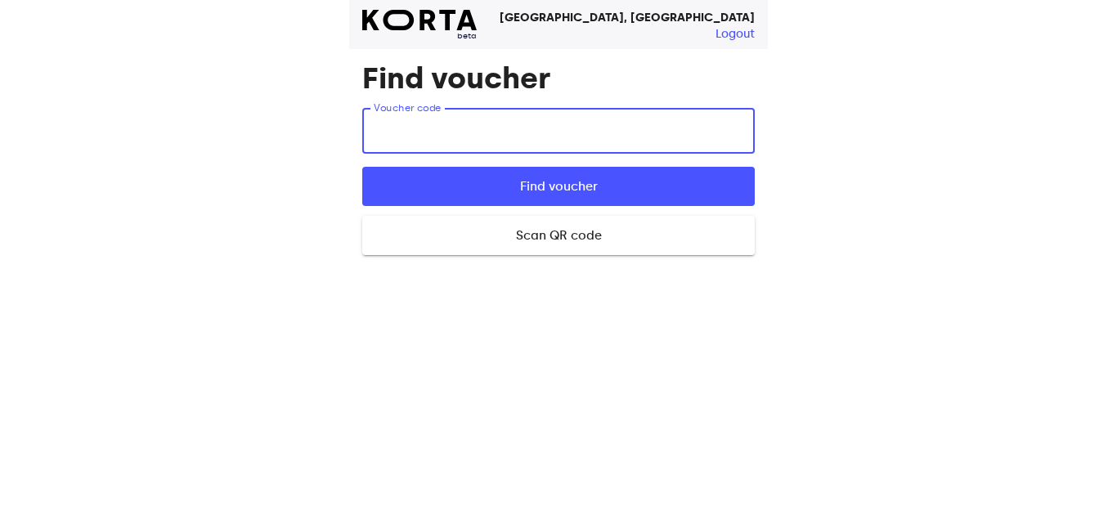  What do you see at coordinates (420, 20) in the screenshot?
I see `img: Korta` at bounding box center [420, 20].